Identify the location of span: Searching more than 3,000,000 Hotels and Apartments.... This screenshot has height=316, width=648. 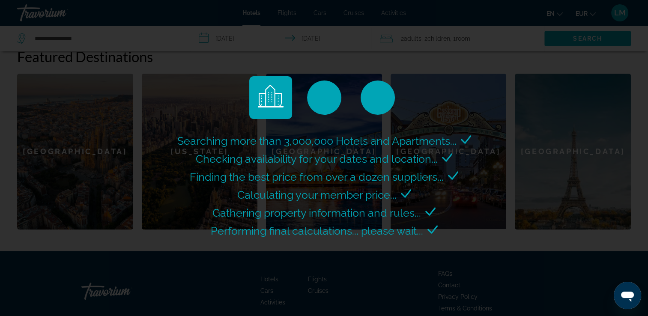
(317, 141).